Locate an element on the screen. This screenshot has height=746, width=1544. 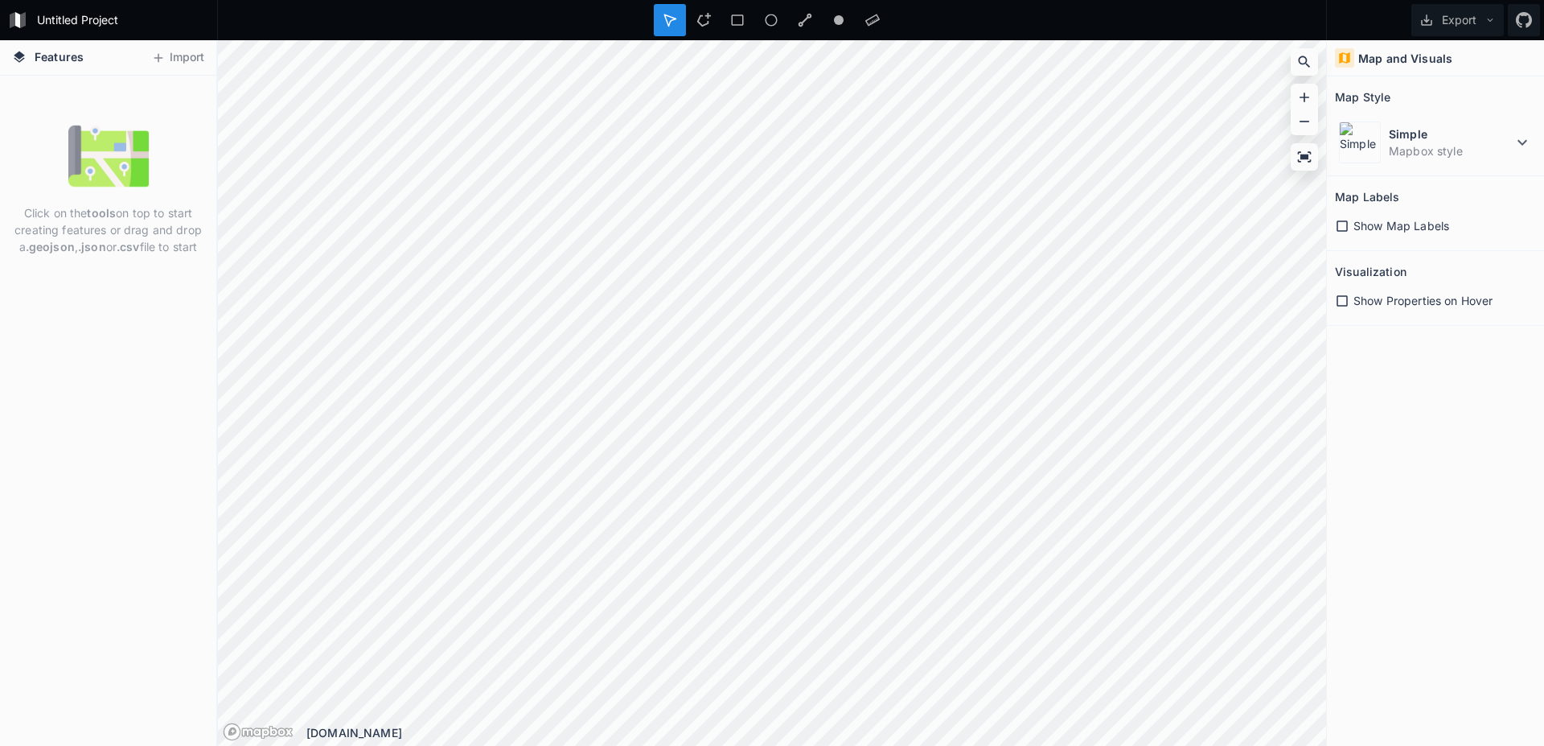
strong: .json is located at coordinates (92, 246).